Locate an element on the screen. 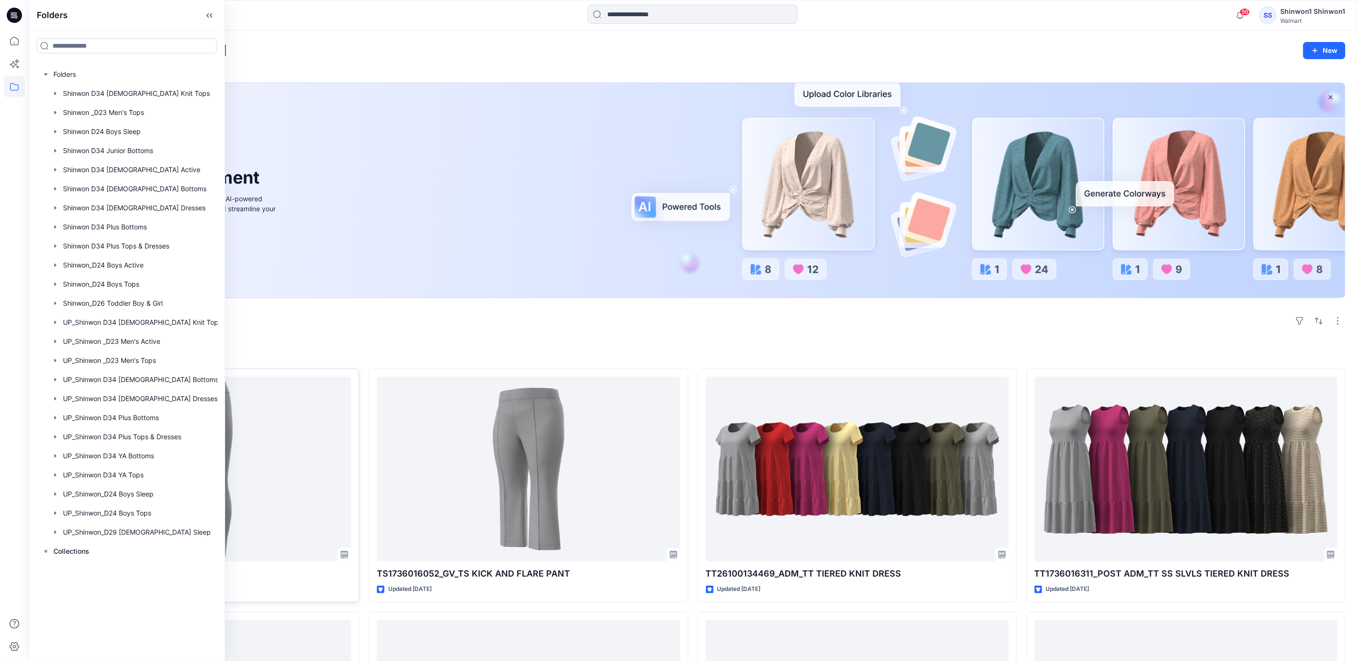 This screenshot has width=1357, height=661. button: New is located at coordinates (1324, 51).